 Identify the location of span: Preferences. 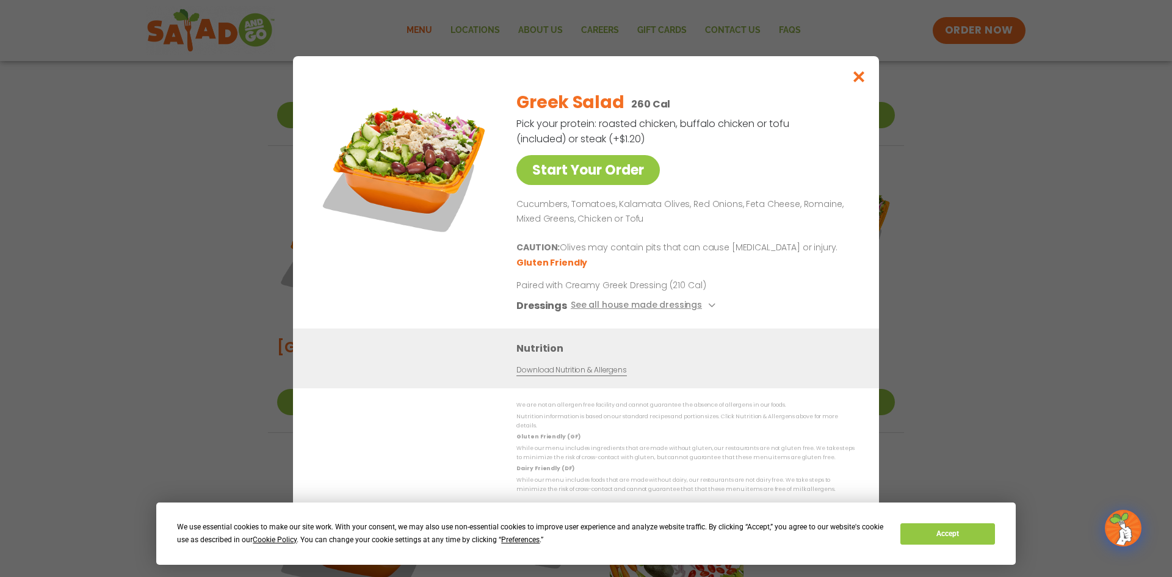
(520, 540).